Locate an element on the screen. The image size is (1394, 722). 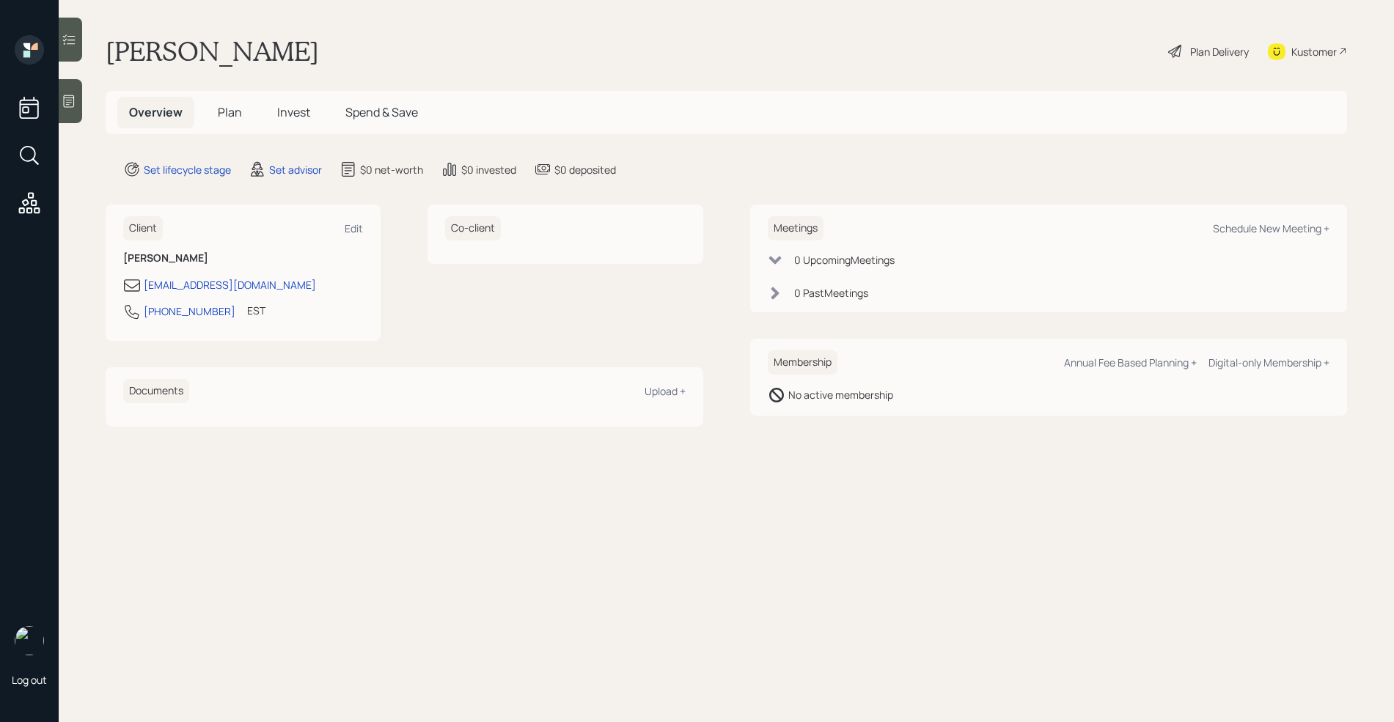
div: $0 net-worth is located at coordinates (392, 169).